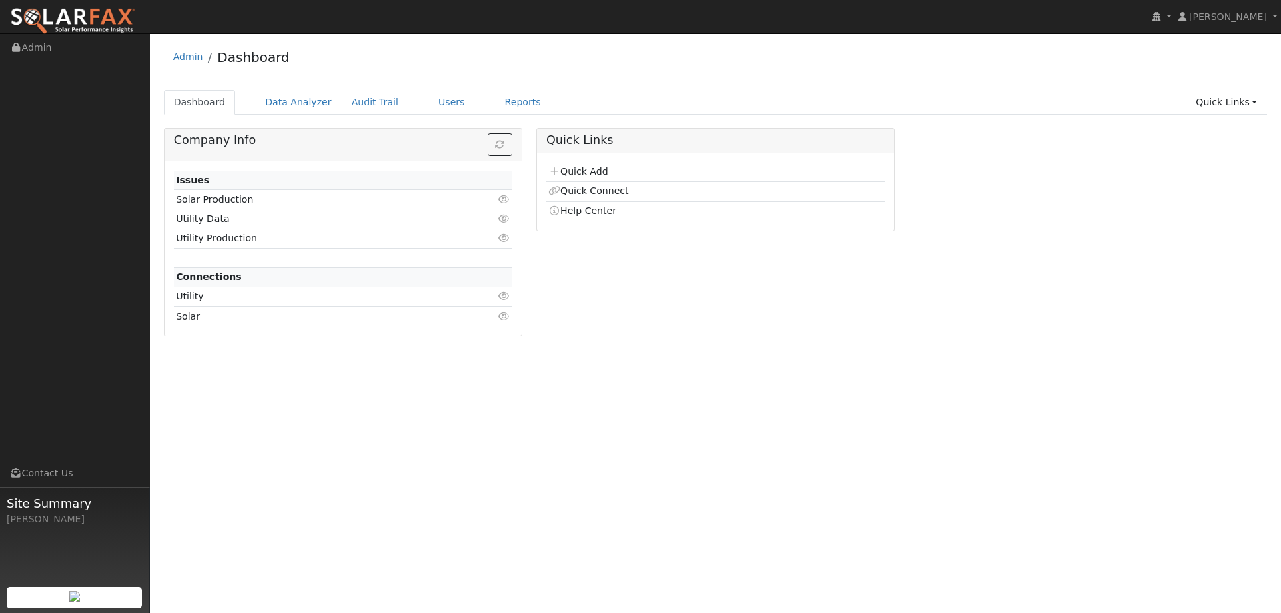 This screenshot has width=1281, height=613. Describe the element at coordinates (582, 211) in the screenshot. I see `a: Help Center` at that location.